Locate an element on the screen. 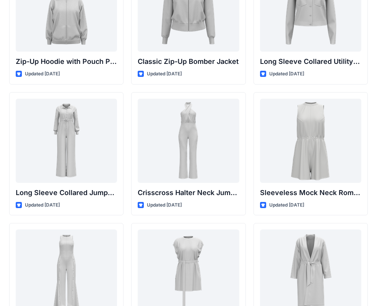 Image resolution: width=377 pixels, height=306 pixels. p: Crisscross Halter Neck Jumpsuit is located at coordinates (188, 193).